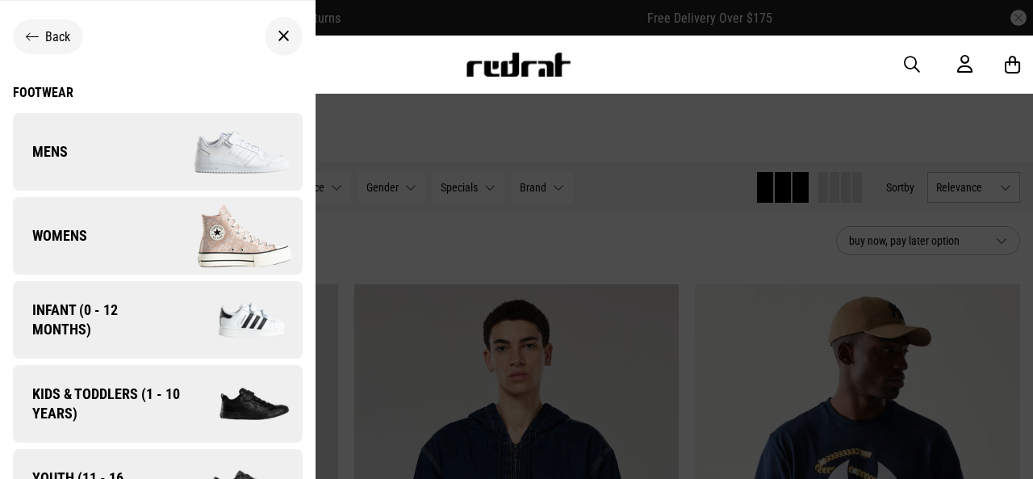  I want to click on span: Mens, so click(40, 152).